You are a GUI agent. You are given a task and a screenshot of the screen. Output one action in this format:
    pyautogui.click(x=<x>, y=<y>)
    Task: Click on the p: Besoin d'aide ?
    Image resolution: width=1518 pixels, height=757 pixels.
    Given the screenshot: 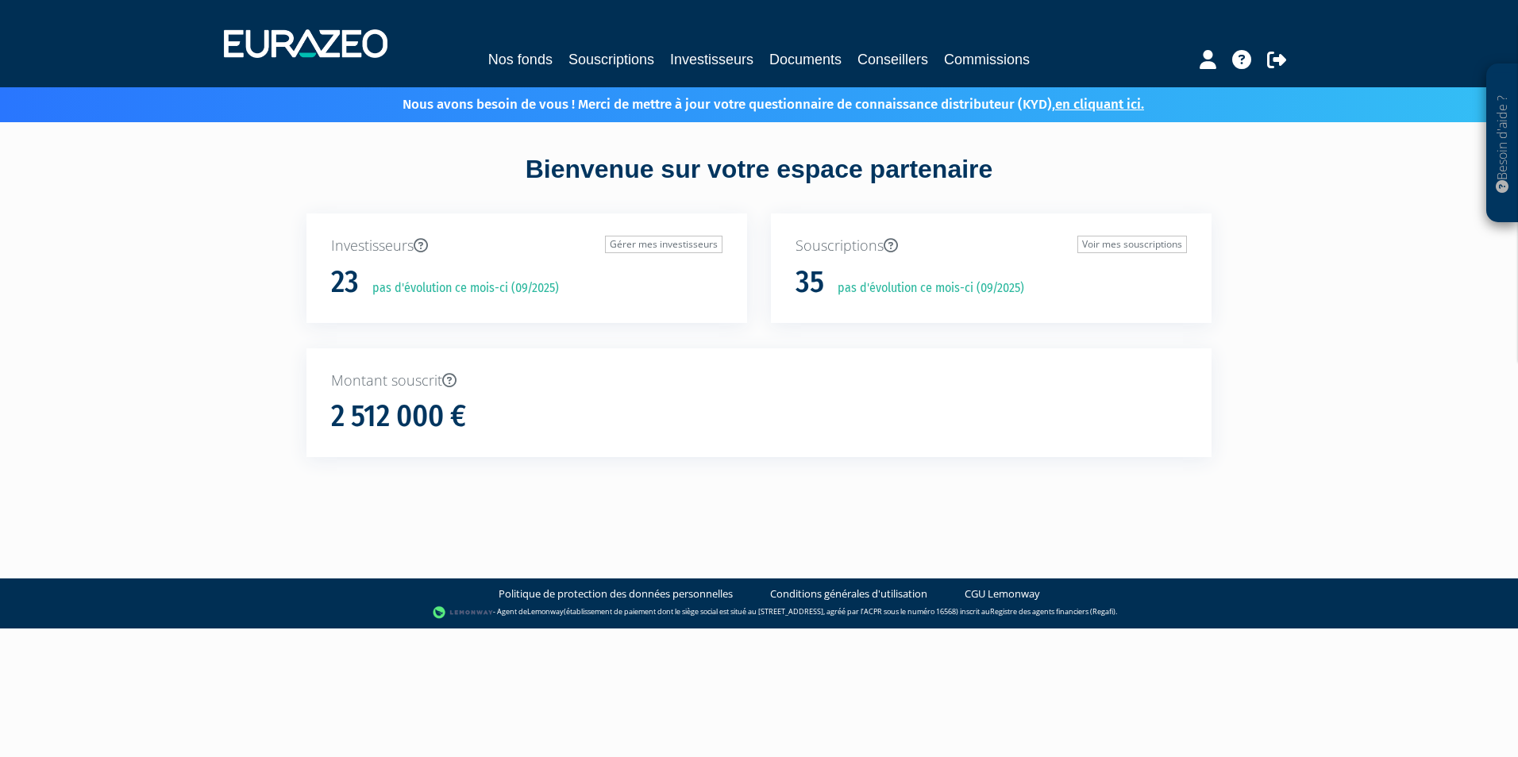 What is the action you would take?
    pyautogui.click(x=1502, y=144)
    